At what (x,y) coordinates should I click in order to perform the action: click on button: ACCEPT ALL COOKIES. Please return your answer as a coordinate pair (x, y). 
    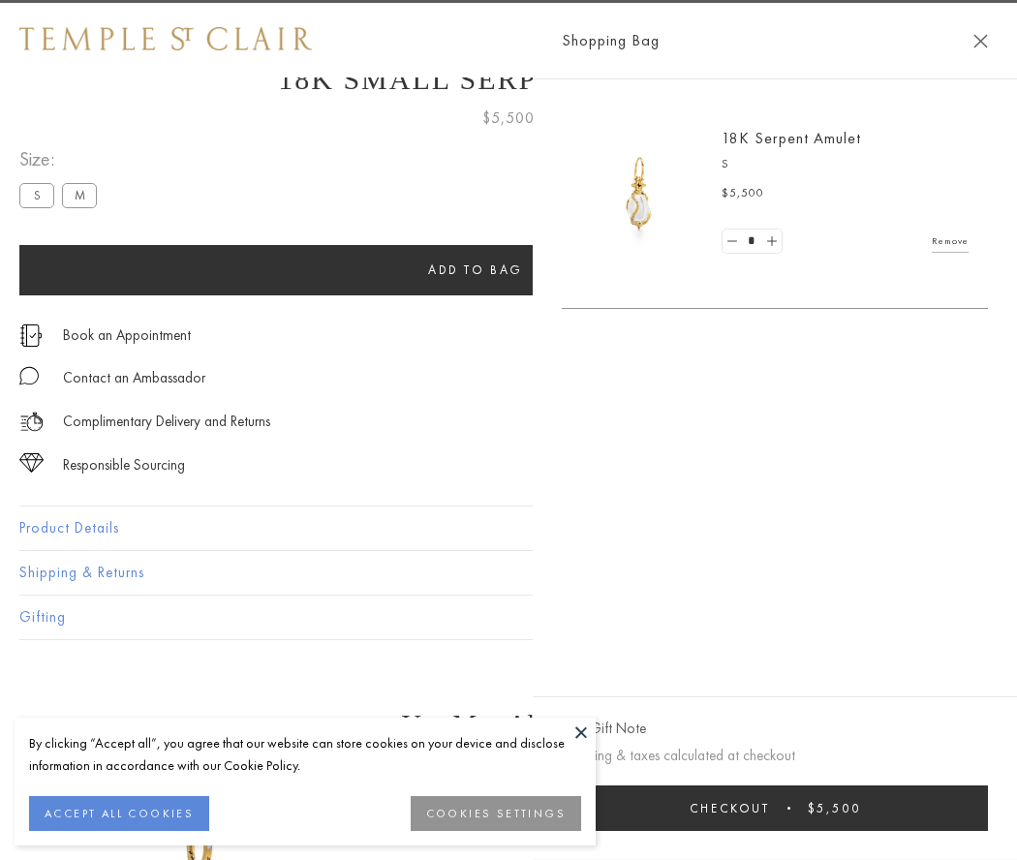
    Looking at the image, I should click on (119, 814).